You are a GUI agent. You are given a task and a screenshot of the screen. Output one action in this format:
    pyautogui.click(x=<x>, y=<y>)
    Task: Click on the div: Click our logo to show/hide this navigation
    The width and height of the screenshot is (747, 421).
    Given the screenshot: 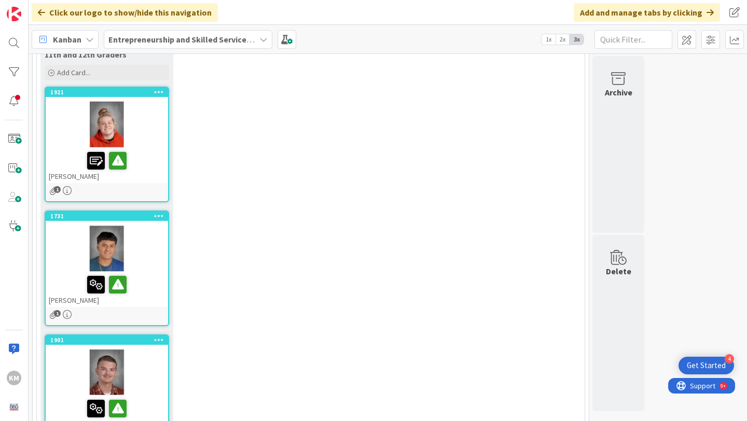 What is the action you would take?
    pyautogui.click(x=125, y=12)
    